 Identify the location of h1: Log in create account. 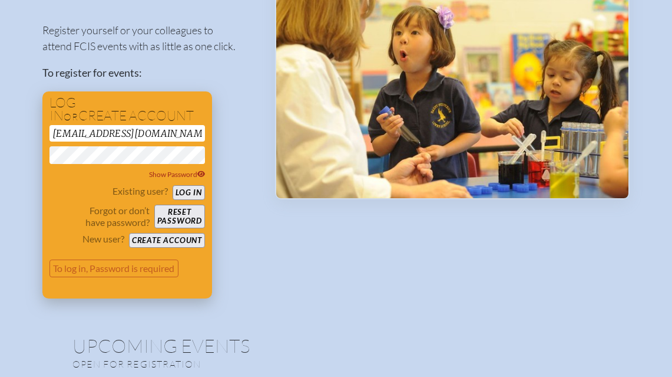
(127, 109).